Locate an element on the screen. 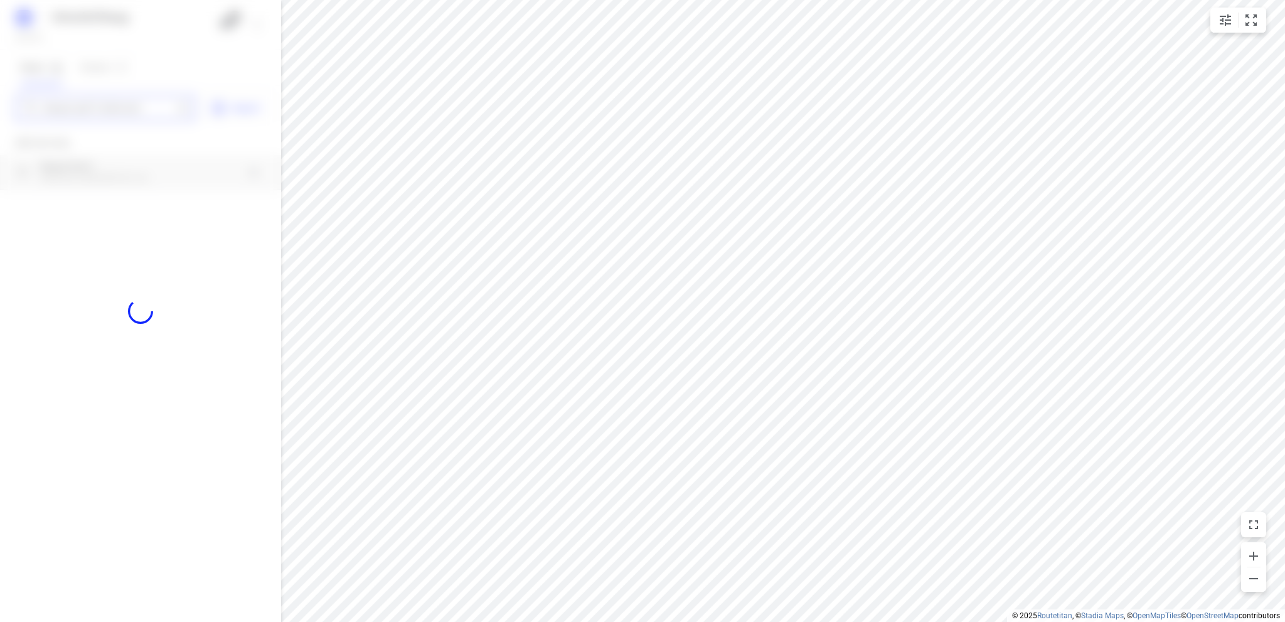  li: © 2025 , © , © © contributors is located at coordinates (1145, 615).